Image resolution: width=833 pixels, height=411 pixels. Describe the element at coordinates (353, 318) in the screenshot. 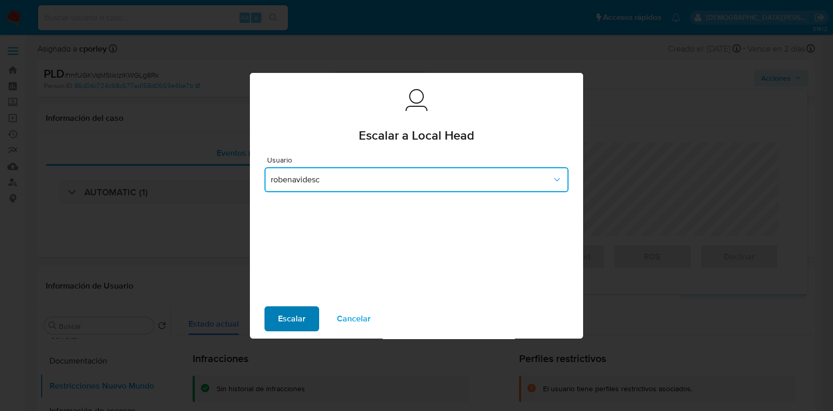

I see `button: Cancelar` at that location.